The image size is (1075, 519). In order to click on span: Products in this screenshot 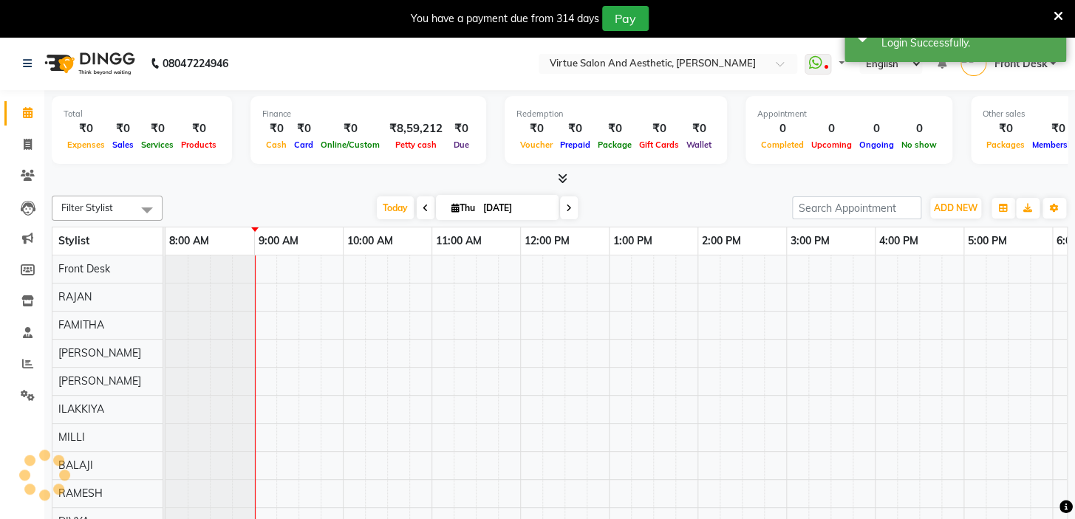, I will do `click(199, 145)`.